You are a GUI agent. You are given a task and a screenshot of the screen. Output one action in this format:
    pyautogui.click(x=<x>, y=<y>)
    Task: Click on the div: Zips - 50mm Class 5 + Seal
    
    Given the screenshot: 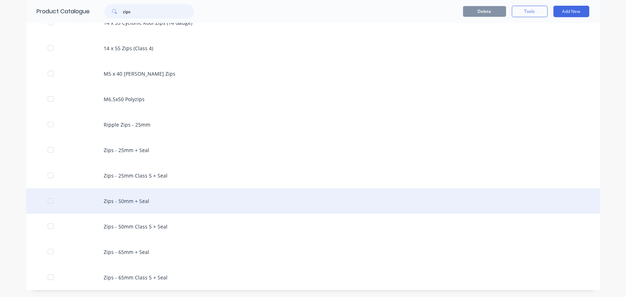 What is the action you would take?
    pyautogui.click(x=313, y=226)
    